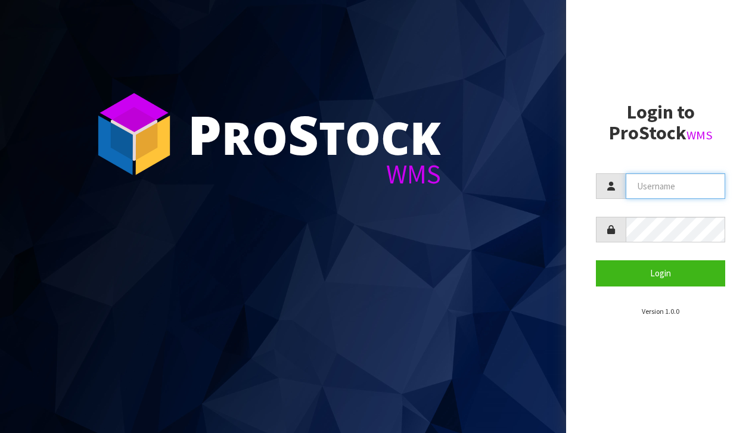 The width and height of the screenshot is (755, 433). What do you see at coordinates (661, 123) in the screenshot?
I see `h2: Login to ProStock` at bounding box center [661, 123].